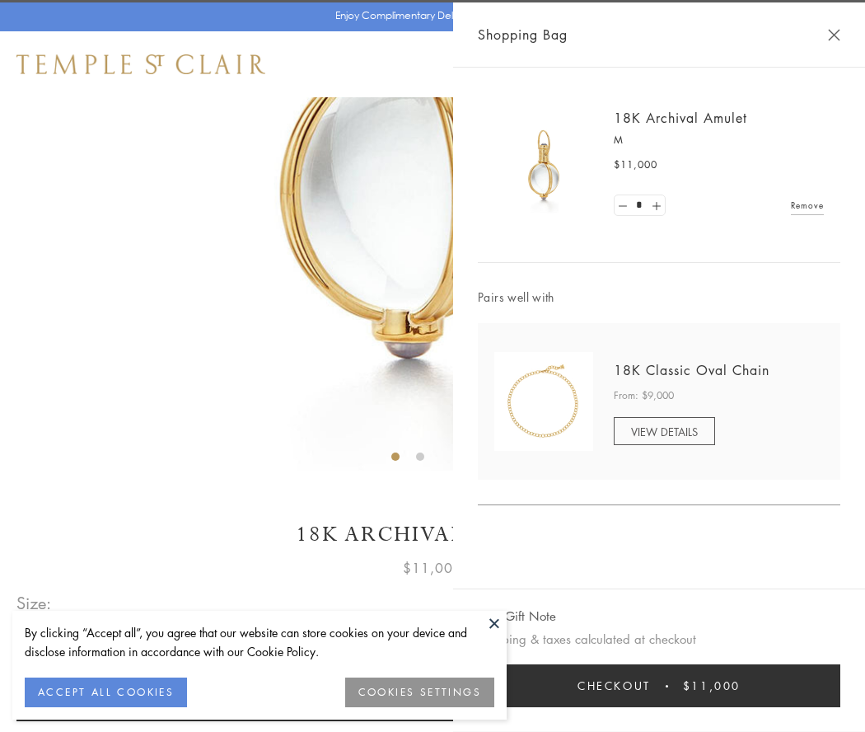 Image resolution: width=865 pixels, height=732 pixels. Describe the element at coordinates (691, 370) in the screenshot. I see `a: 18K Classic Oval Chain` at that location.